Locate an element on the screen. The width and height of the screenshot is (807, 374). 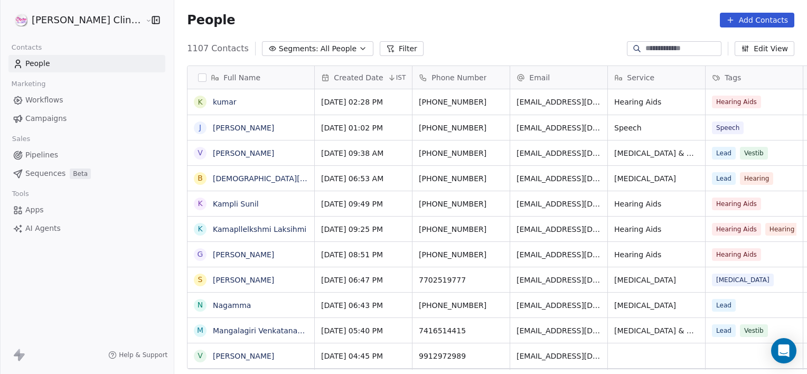
span: Segments: is located at coordinates (298, 49).